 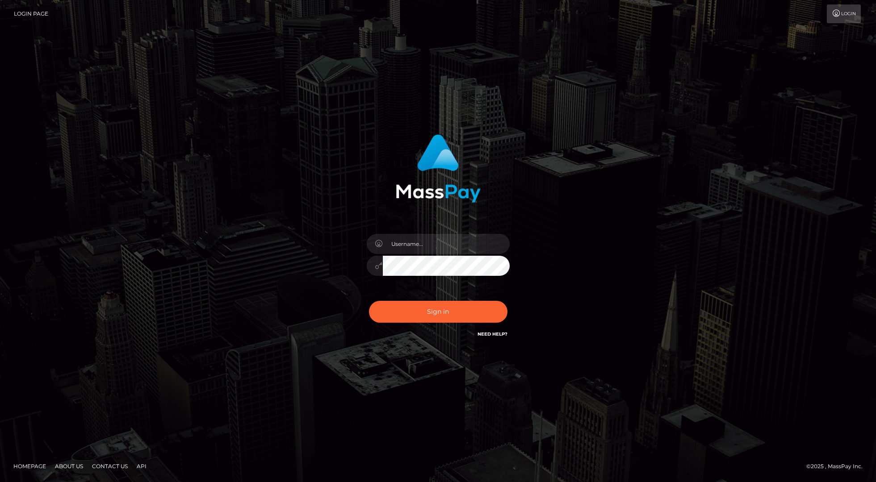 What do you see at coordinates (438, 168) in the screenshot?
I see `img: MassPay Login` at bounding box center [438, 168].